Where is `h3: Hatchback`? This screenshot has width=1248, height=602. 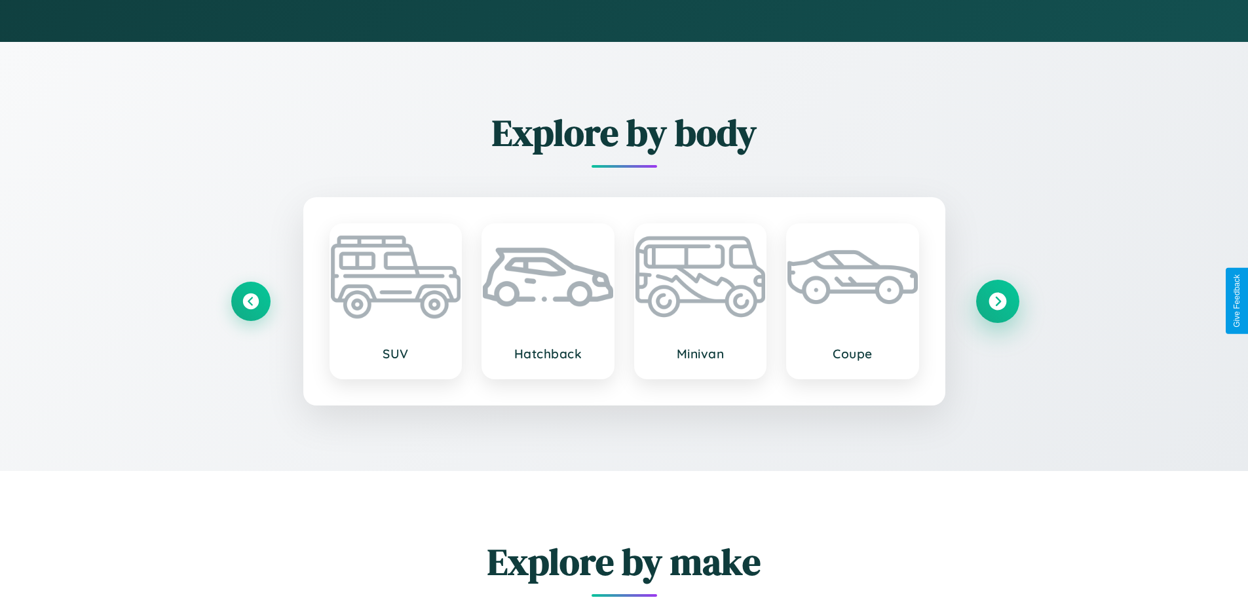
h3: Hatchback is located at coordinates (548, 354).